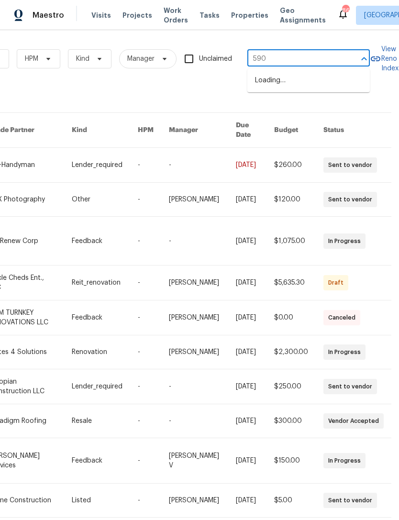  Describe the element at coordinates (97, 421) in the screenshot. I see `td: Resale` at that location.